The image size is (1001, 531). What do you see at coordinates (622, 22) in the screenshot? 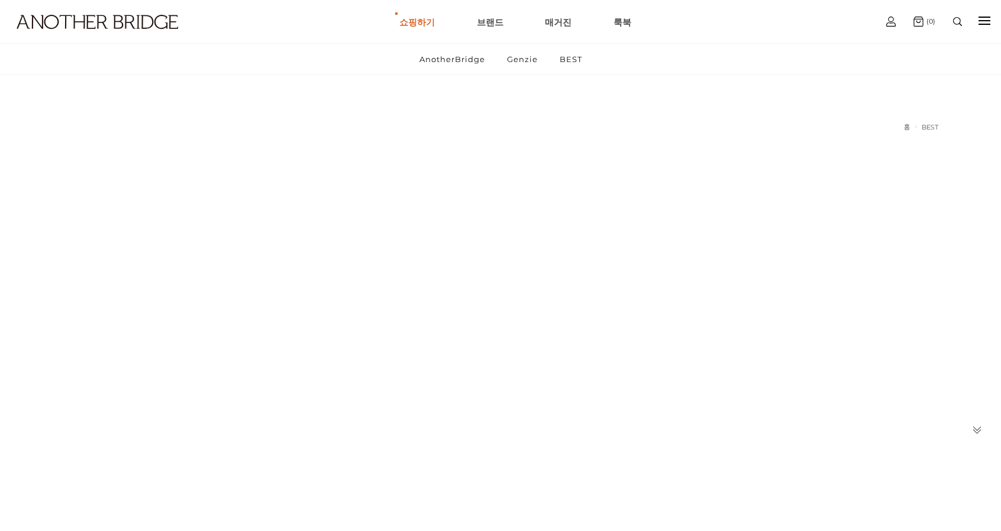
I see `a: 룩북` at bounding box center [622, 22].